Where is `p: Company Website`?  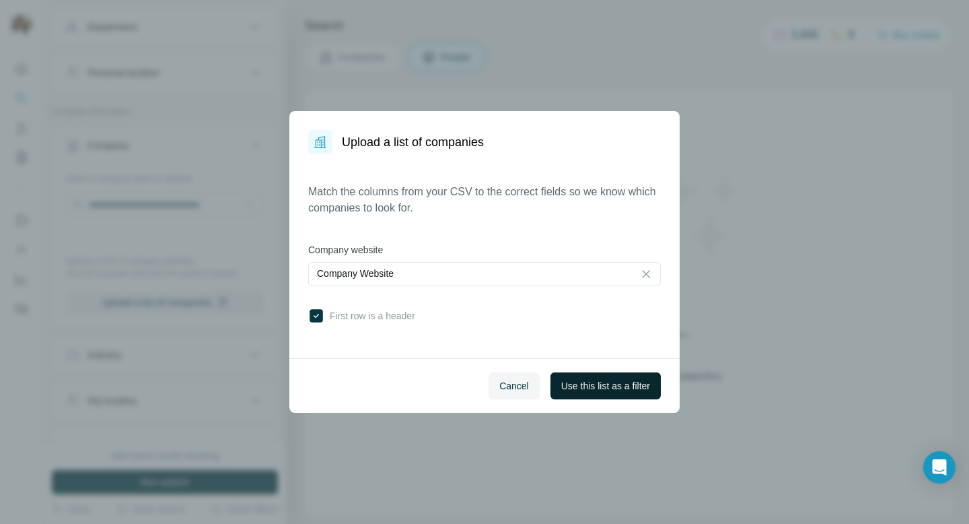
p: Company Website is located at coordinates (355, 273).